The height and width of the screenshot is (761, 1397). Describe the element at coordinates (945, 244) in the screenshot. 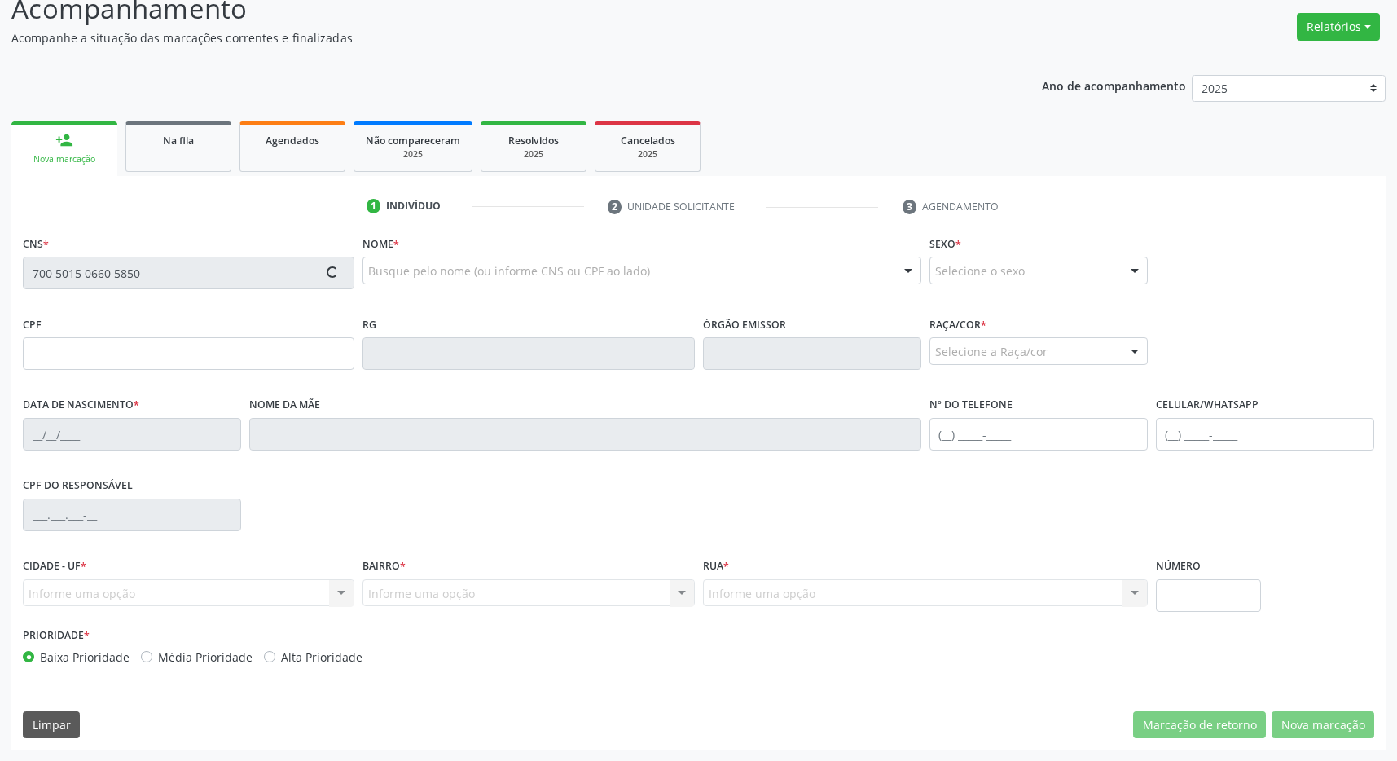

I see `label: Sexo` at that location.